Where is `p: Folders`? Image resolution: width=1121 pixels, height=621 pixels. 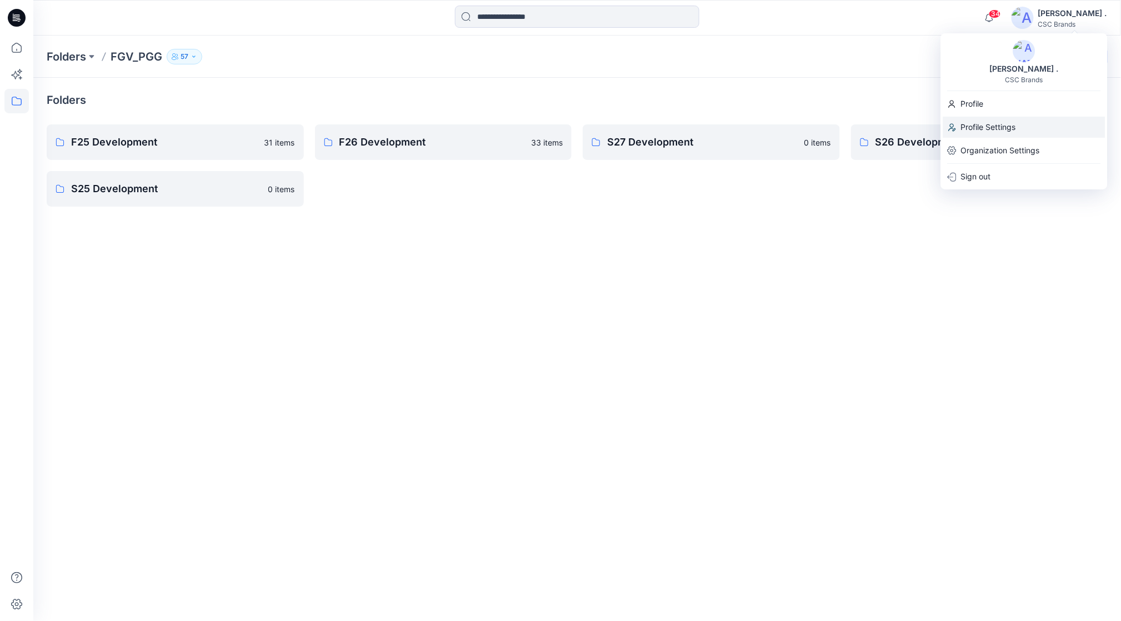 p: Folders is located at coordinates (66, 57).